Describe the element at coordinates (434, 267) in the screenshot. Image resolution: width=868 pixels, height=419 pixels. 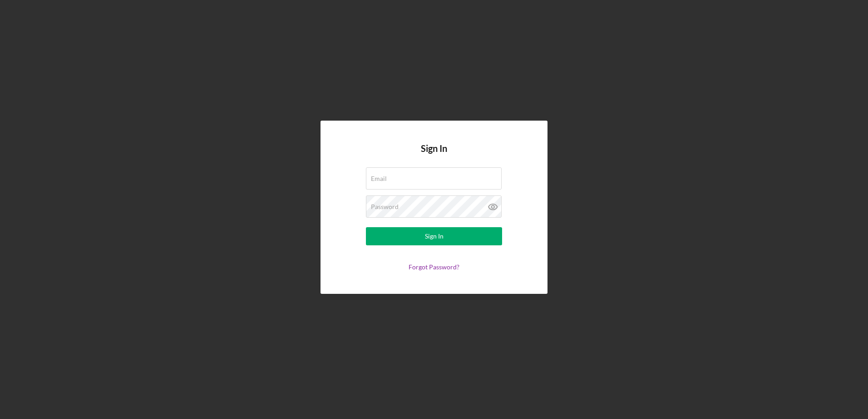
I see `a: Forgot Password?` at that location.